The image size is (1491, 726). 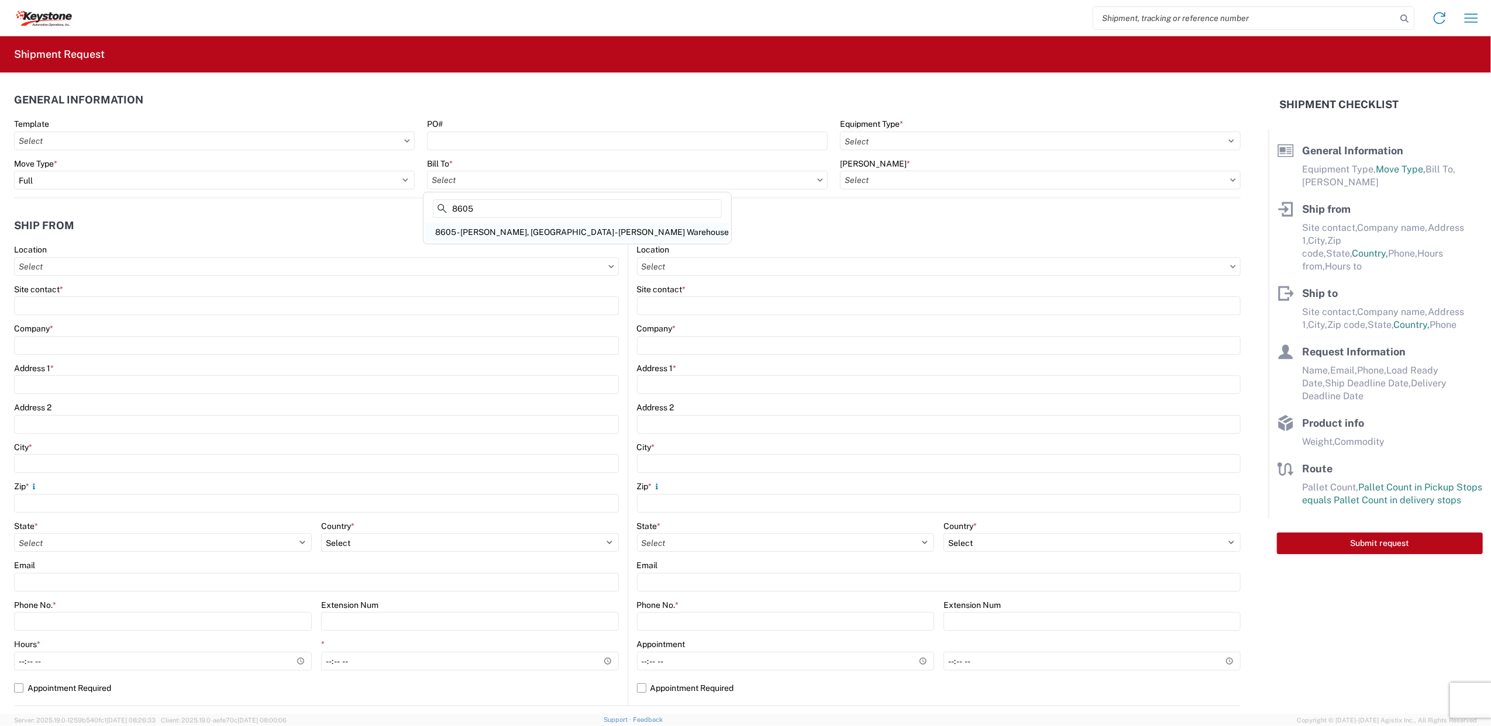 What do you see at coordinates (1316, 370) in the screenshot?
I see `span: Name,` at bounding box center [1316, 370].